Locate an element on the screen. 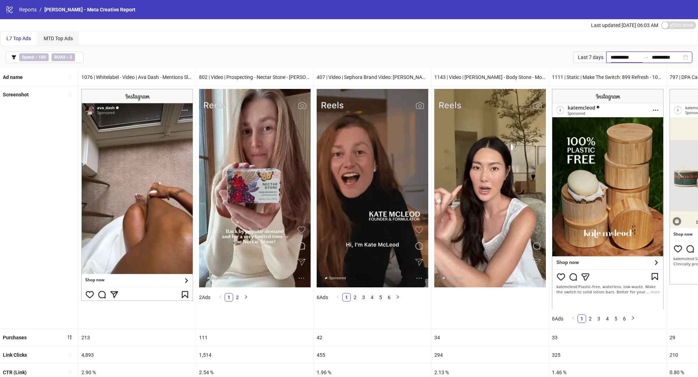 Image resolution: width=698 pixels, height=377 pixels. span: filter is located at coordinates (14, 57).